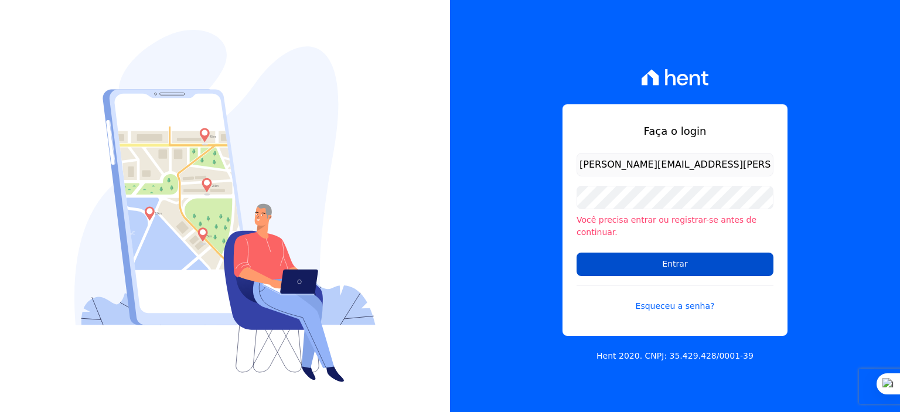  I want to click on h1: Faça o login, so click(675, 131).